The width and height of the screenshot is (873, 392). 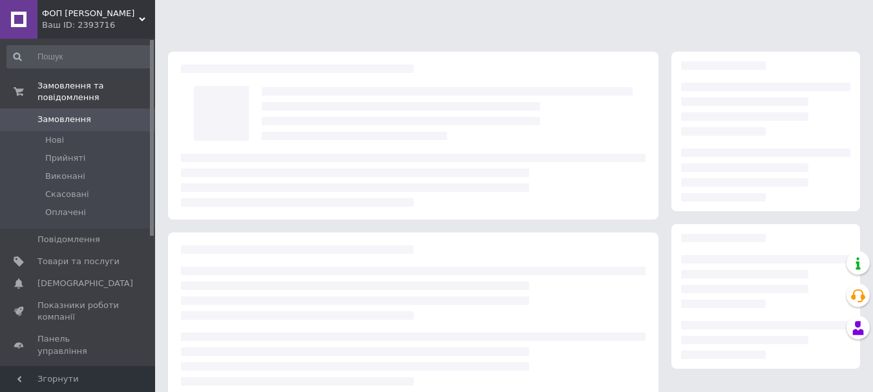 I want to click on span: Товари та послуги, so click(x=78, y=262).